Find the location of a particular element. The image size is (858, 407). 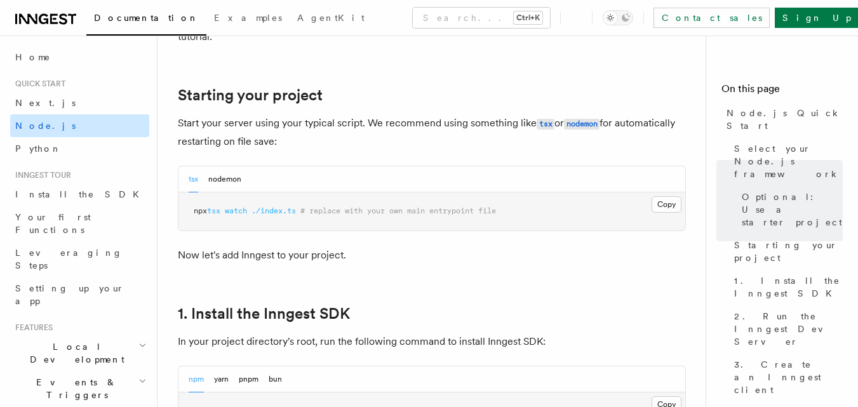

a: Select your Node.js framework is located at coordinates (786, 161).